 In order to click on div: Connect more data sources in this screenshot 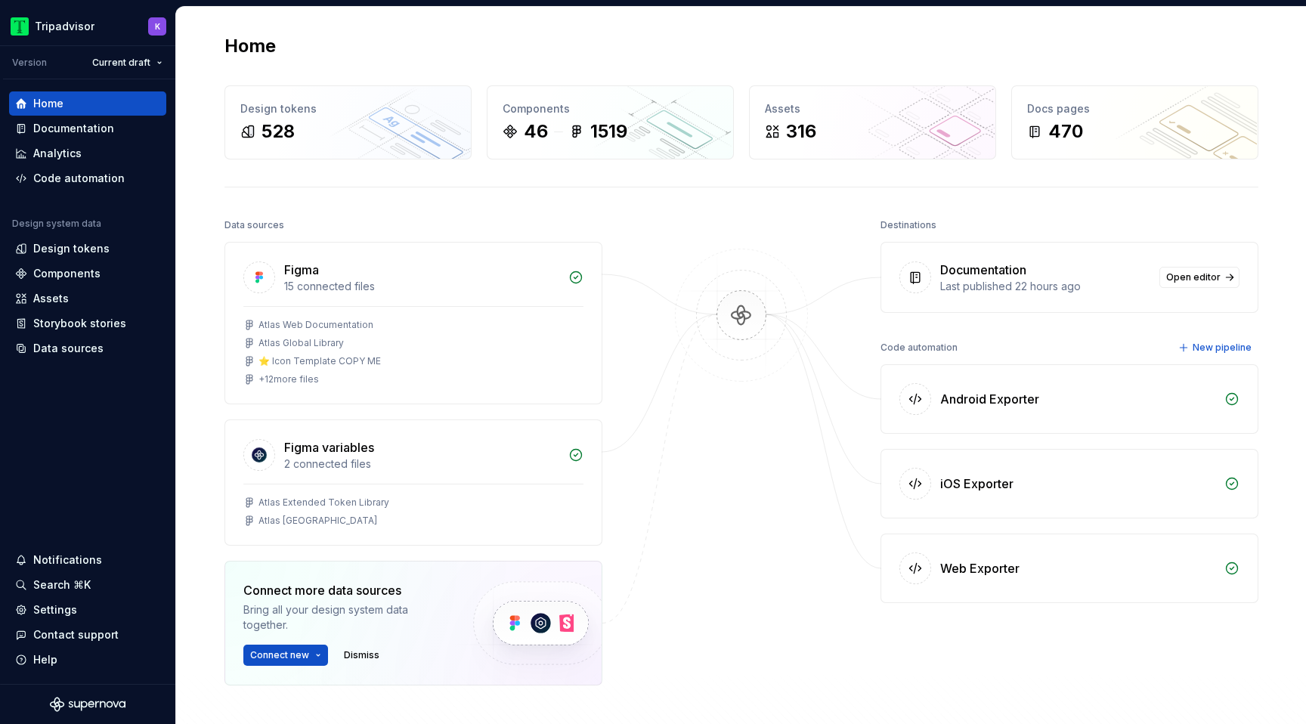, I will do `click(345, 590)`.